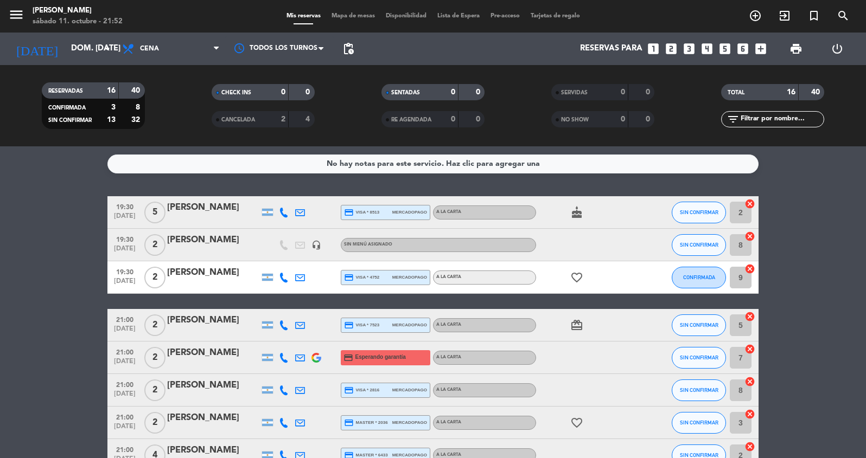 The image size is (866, 458). Describe the element at coordinates (837, 49) in the screenshot. I see `div: LOG OUT` at that location.